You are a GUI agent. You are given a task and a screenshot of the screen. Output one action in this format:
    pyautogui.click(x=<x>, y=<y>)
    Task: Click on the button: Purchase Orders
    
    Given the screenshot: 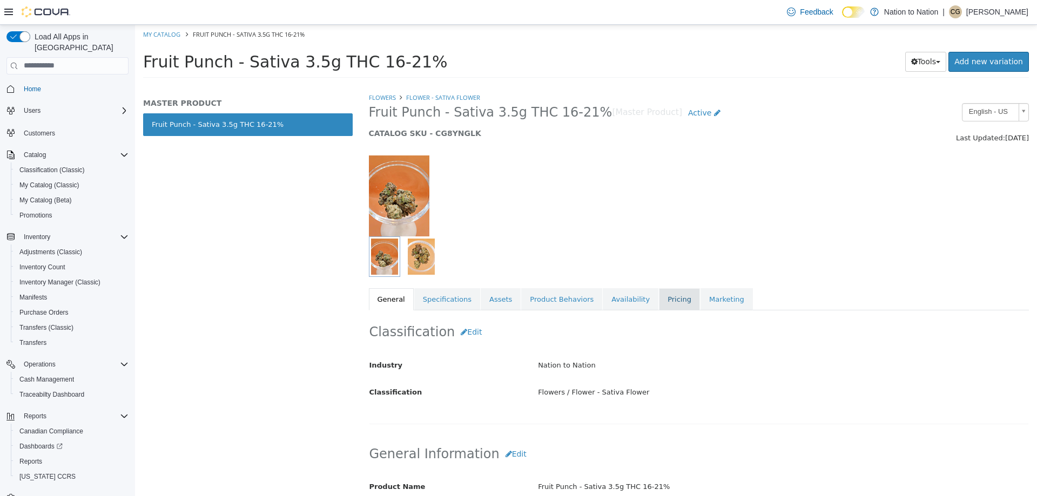 What is the action you would take?
    pyautogui.click(x=72, y=313)
    